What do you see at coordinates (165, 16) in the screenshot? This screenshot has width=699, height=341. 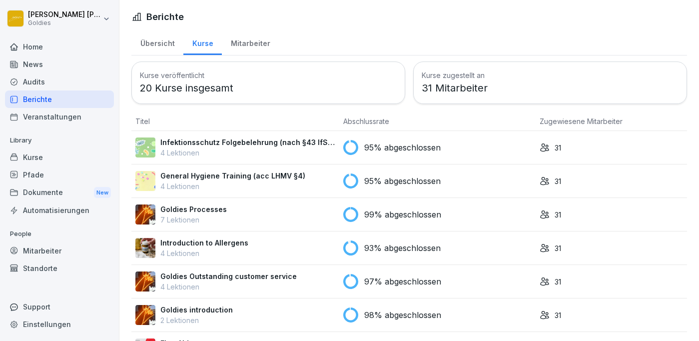 I see `h1: Berichte` at bounding box center [165, 16].